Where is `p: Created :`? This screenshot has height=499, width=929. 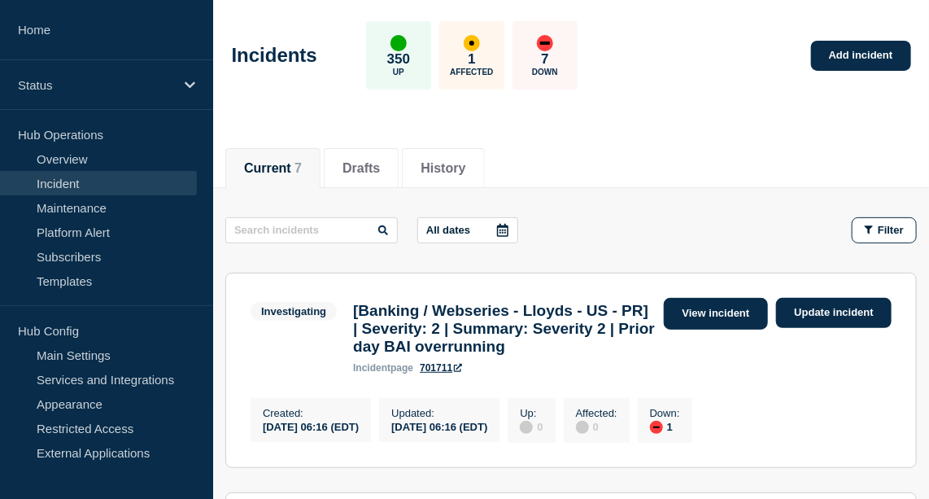
p: Created : is located at coordinates (311, 413).